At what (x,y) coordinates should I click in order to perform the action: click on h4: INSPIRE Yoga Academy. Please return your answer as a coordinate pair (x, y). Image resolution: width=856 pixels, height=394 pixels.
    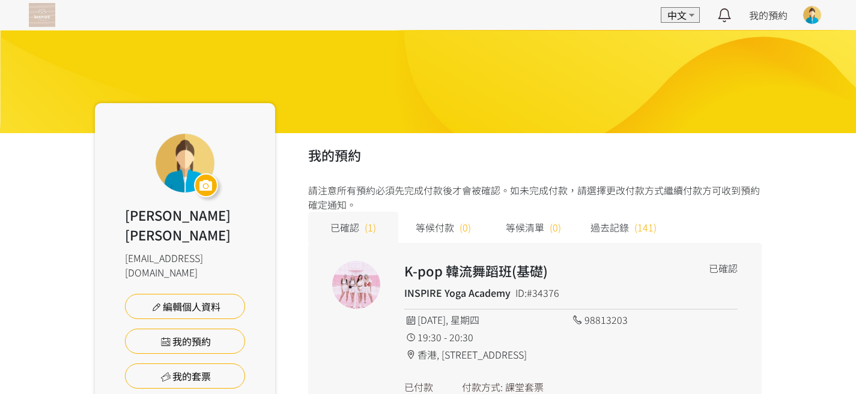
    Looking at the image, I should click on (457, 293).